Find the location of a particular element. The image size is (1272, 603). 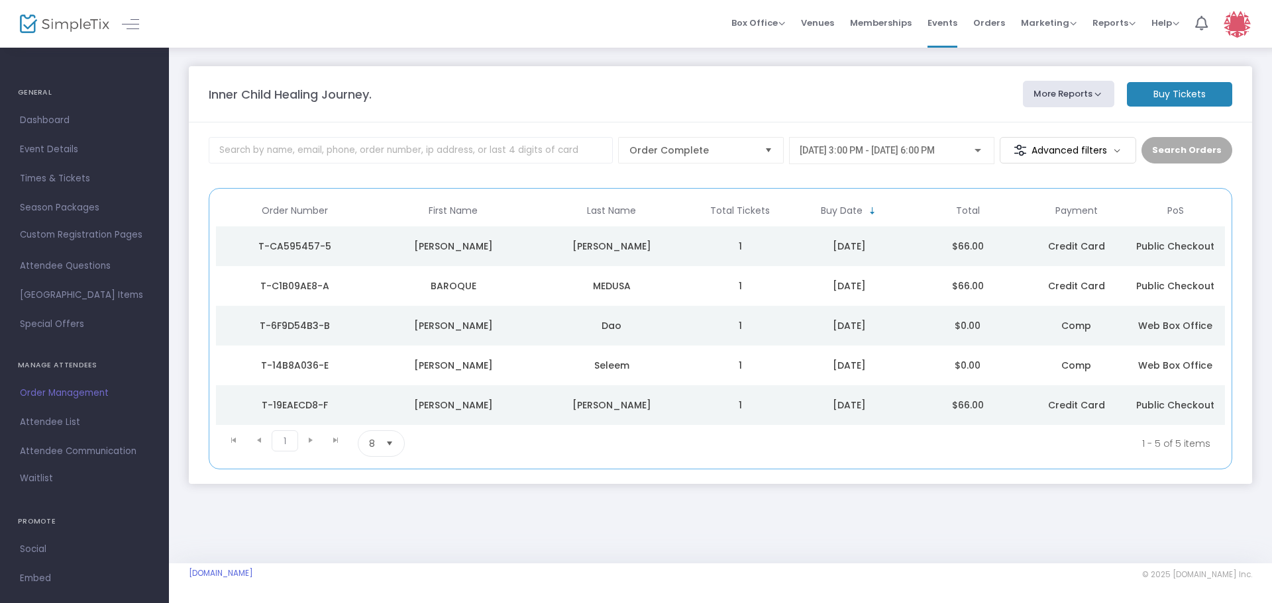

m-panel-title: Inner Child Healing Journey. is located at coordinates (290, 94).